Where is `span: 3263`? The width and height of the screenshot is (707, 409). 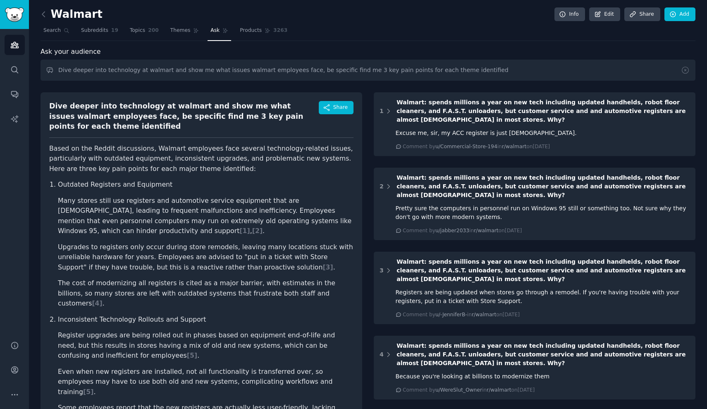 span: 3263 is located at coordinates (280, 31).